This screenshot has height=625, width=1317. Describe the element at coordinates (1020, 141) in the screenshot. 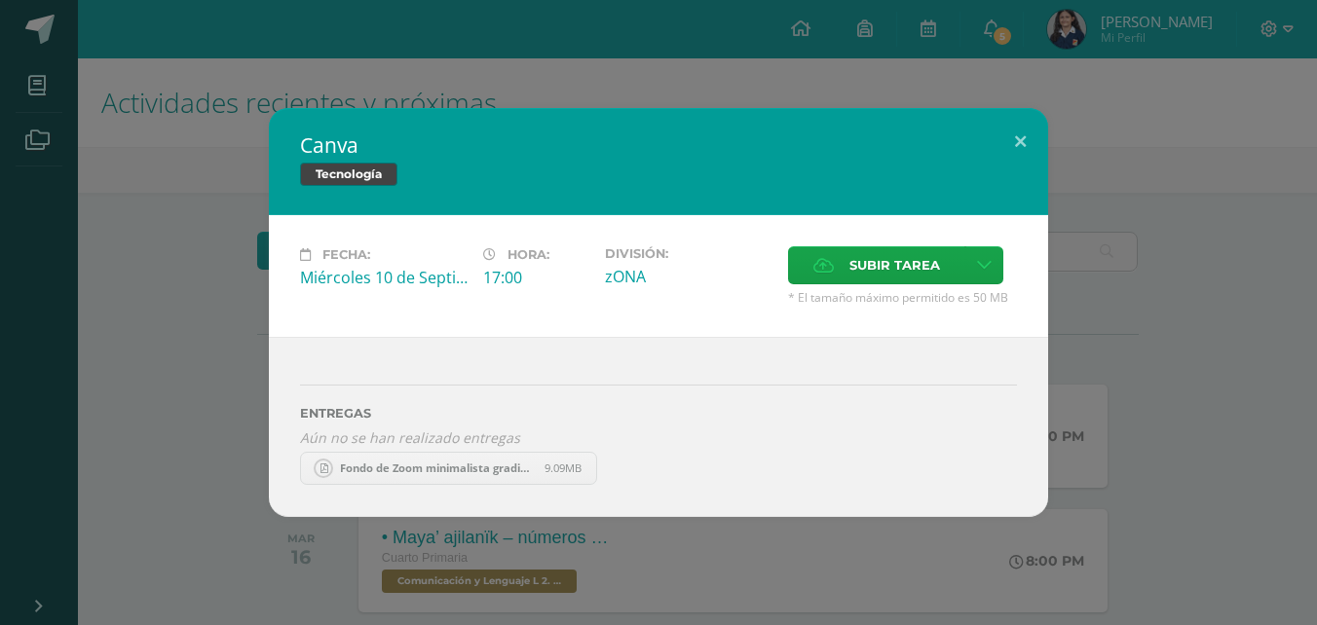

I see `button: Close (Esc)` at that location.